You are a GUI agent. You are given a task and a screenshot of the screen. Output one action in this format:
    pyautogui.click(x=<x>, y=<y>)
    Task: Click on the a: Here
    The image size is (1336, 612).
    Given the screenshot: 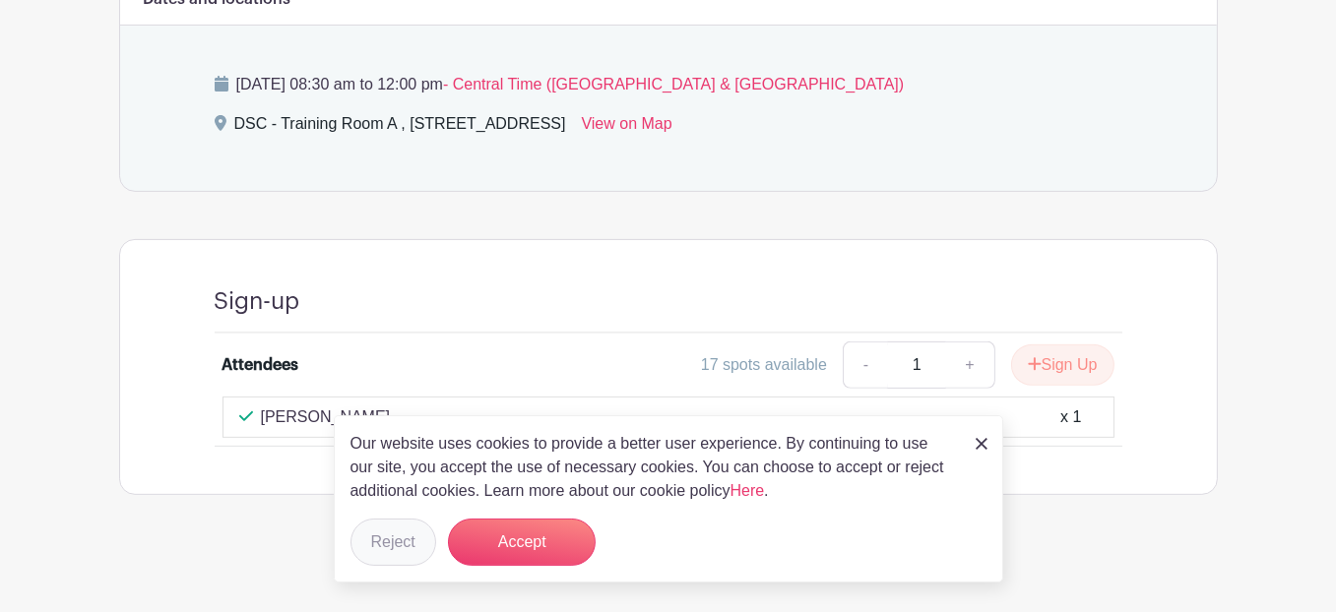 What is the action you would take?
    pyautogui.click(x=747, y=490)
    